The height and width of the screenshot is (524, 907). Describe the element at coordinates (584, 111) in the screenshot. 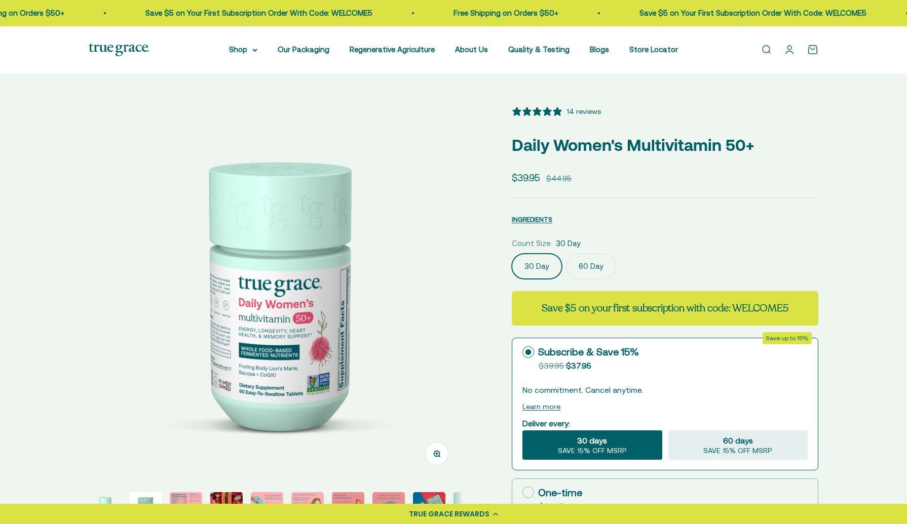

I see `div: 14 reviews` at that location.